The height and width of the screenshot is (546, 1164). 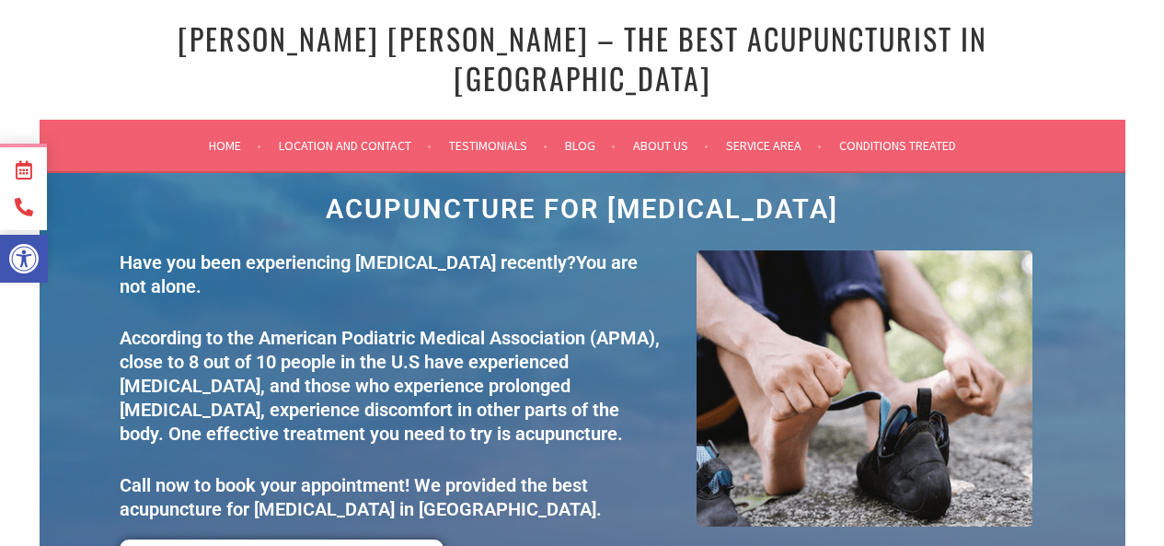 What do you see at coordinates (389, 385) in the screenshot?
I see `span: According to the American Podiatric Medical Association (APMA), close to 8 out of 10 people in th...` at bounding box center [389, 385].